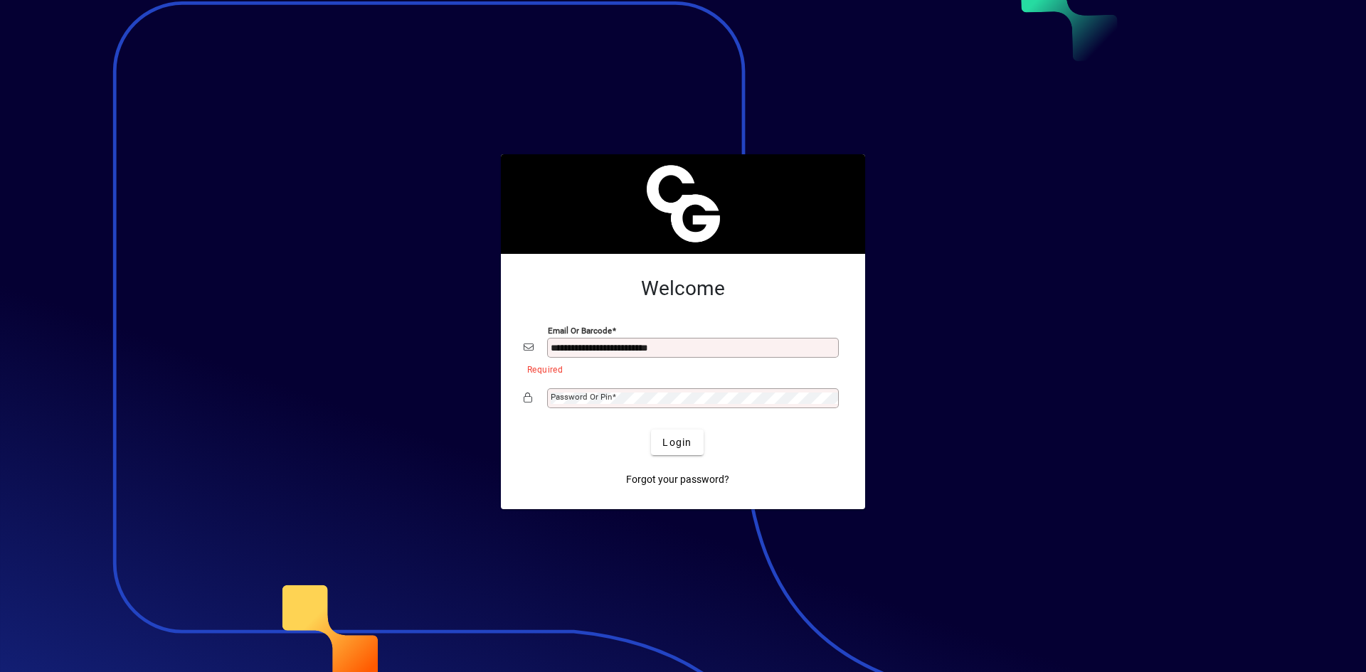 The image size is (1366, 672). I want to click on a: Forgot your password?, so click(677, 480).